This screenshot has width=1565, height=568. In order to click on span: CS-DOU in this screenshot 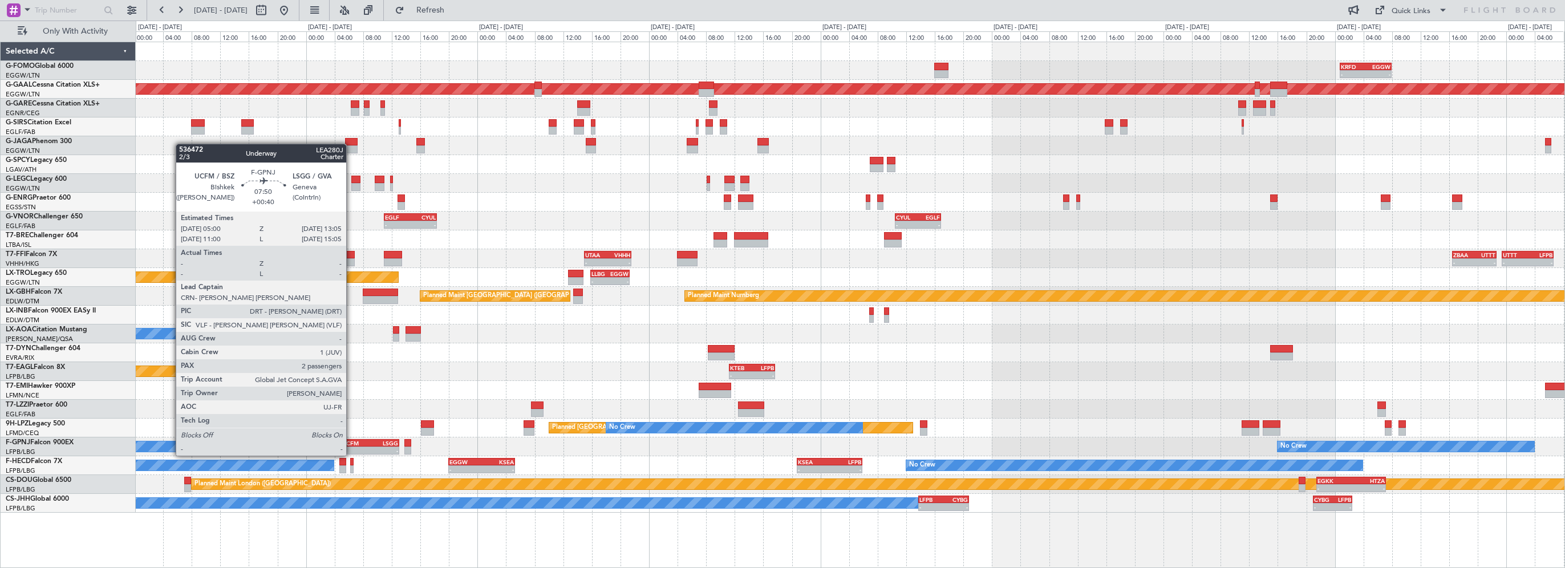, I will do `click(19, 480)`.